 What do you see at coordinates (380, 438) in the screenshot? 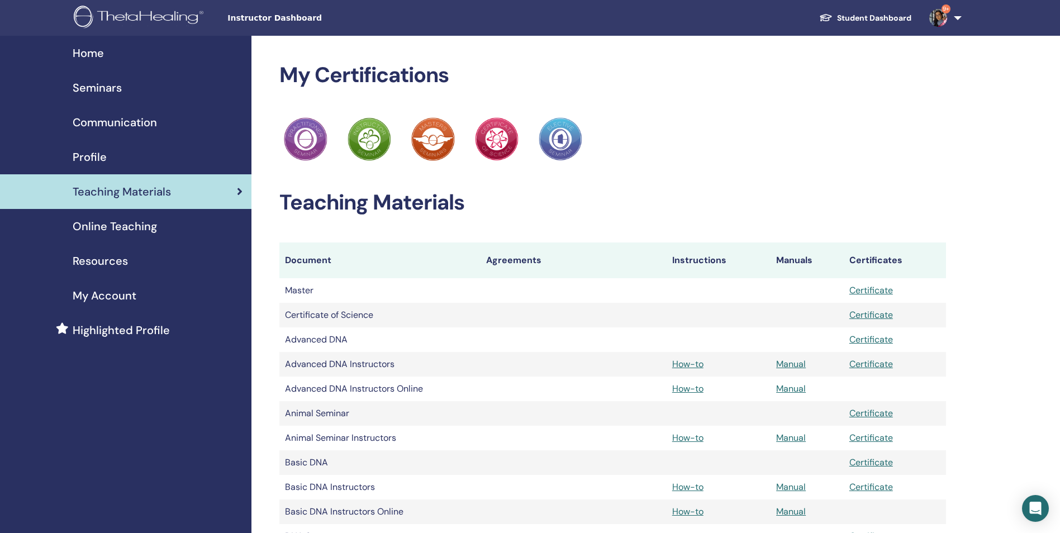
I see `td: Animal Seminar Instructors` at bounding box center [380, 438].